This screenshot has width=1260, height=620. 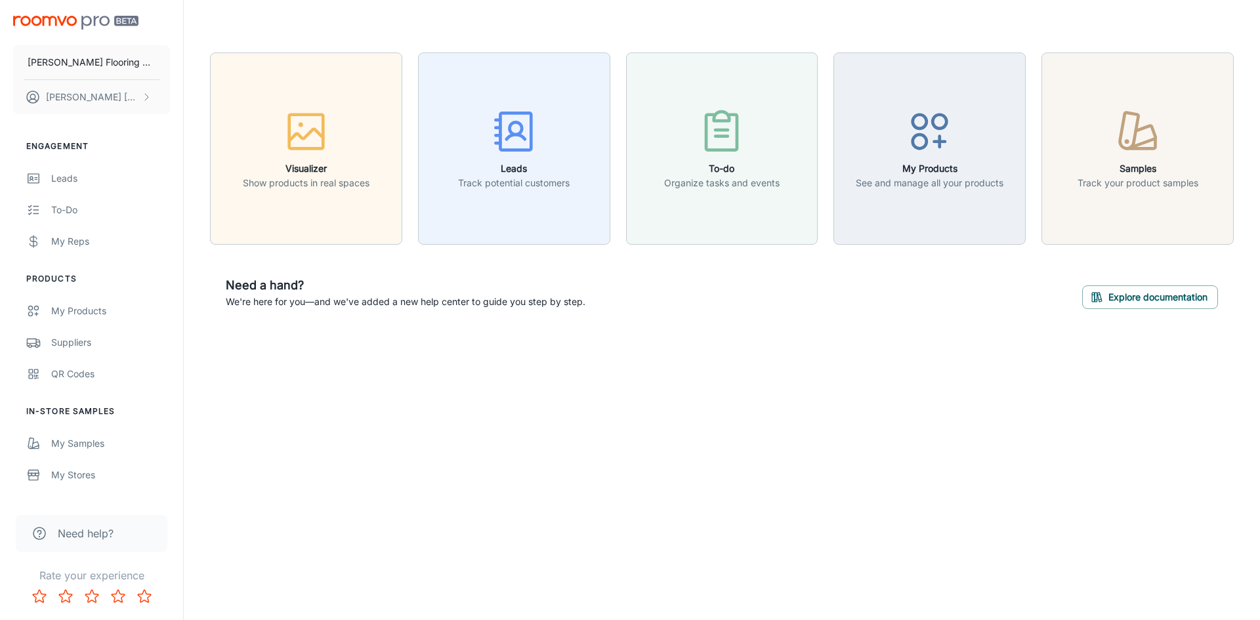 What do you see at coordinates (514, 183) in the screenshot?
I see `p: Track potential customers` at bounding box center [514, 183].